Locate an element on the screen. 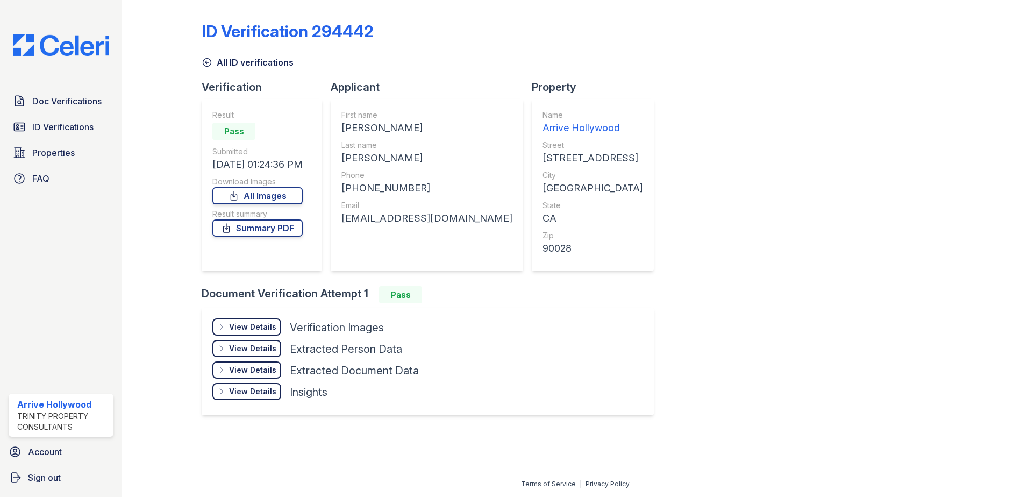  div: Email is located at coordinates (427, 205).